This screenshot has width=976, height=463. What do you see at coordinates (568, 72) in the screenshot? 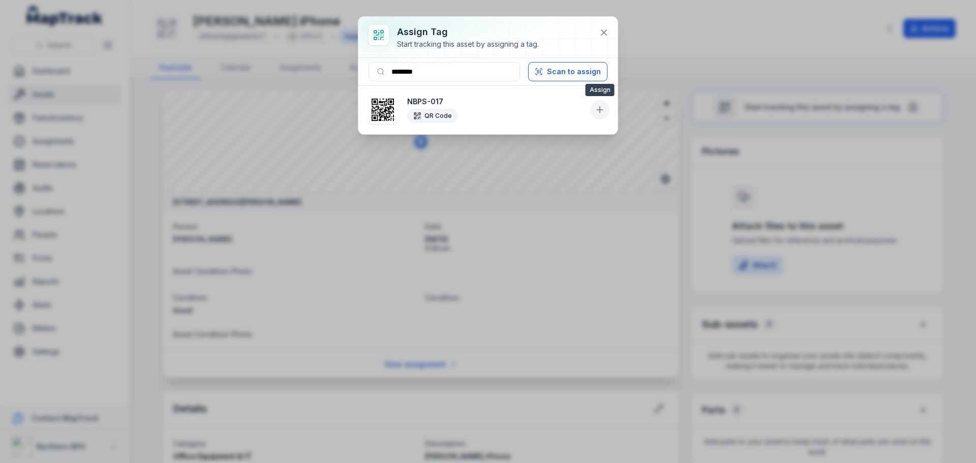
I see `button: Scan to assign` at bounding box center [568, 72].